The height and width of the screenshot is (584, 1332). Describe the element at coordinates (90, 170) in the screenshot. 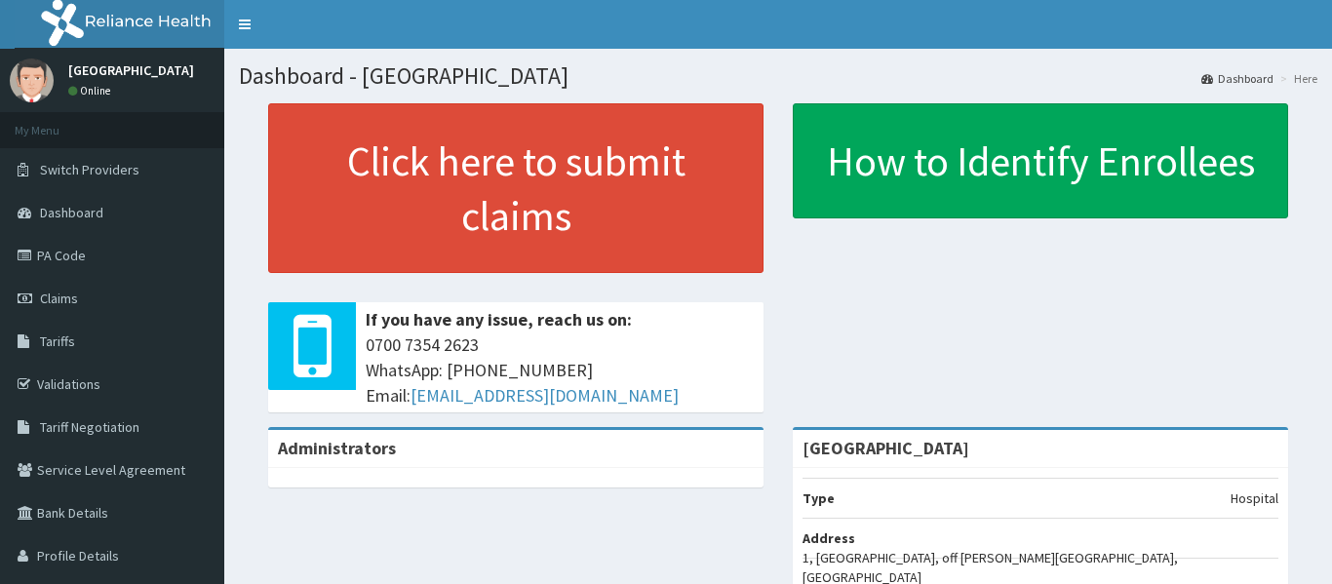

I see `span: Switch Providers` at that location.